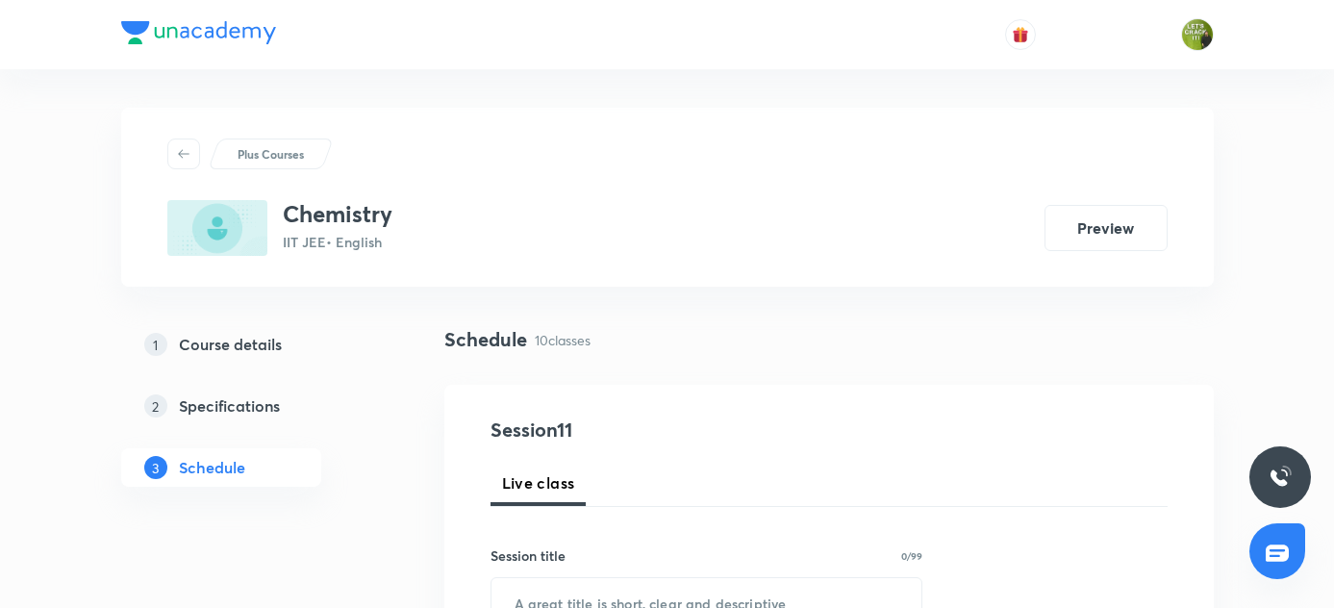 The height and width of the screenshot is (608, 1334). What do you see at coordinates (156, 468) in the screenshot?
I see `p: 3` at bounding box center [156, 468].